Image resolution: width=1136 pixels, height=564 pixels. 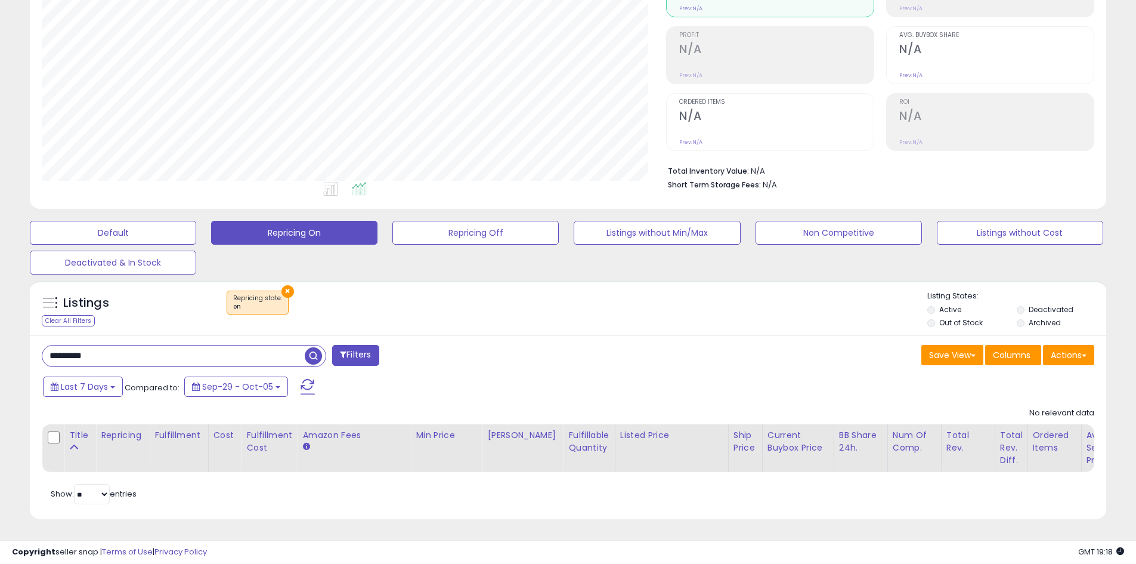 What do you see at coordinates (83, 386) in the screenshot?
I see `button: Last 7 Days` at bounding box center [83, 386].